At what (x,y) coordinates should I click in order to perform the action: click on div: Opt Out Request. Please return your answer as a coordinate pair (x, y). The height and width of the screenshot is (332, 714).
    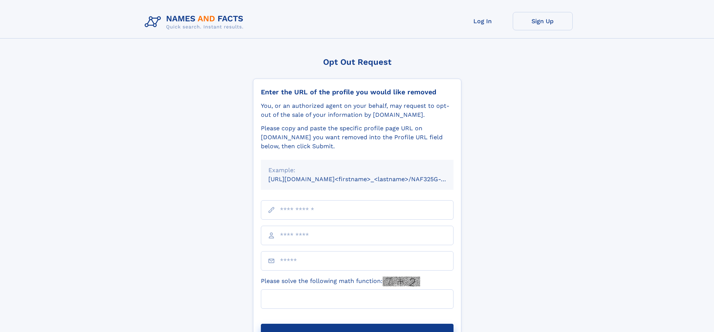
    Looking at the image, I should click on (357, 62).